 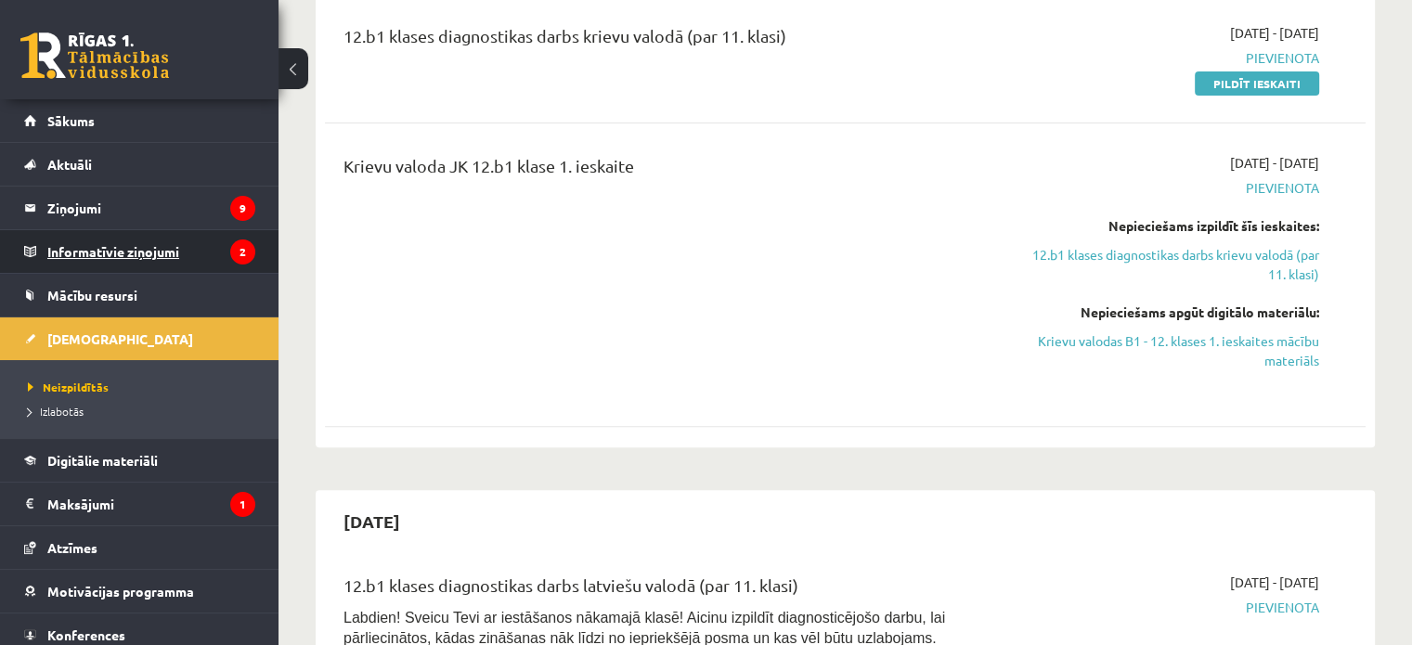 I want to click on span: Mācību resursi, so click(x=92, y=295).